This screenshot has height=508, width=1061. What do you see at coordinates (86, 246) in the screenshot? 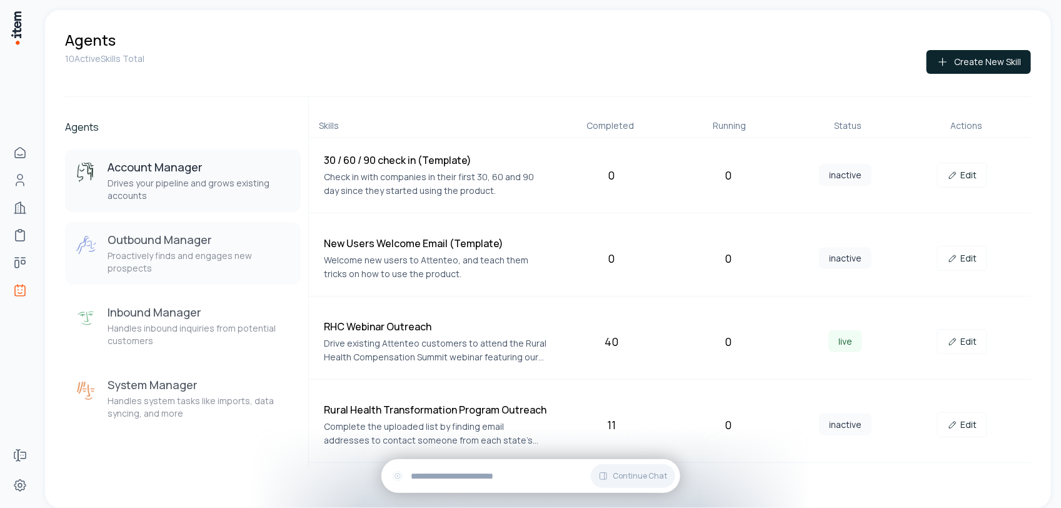
I see `img: Outbound Manager` at bounding box center [86, 246].